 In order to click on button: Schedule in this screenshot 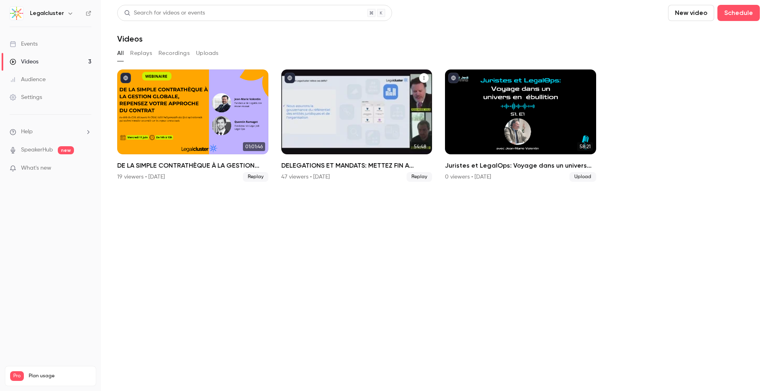, I will do `click(739, 13)`.